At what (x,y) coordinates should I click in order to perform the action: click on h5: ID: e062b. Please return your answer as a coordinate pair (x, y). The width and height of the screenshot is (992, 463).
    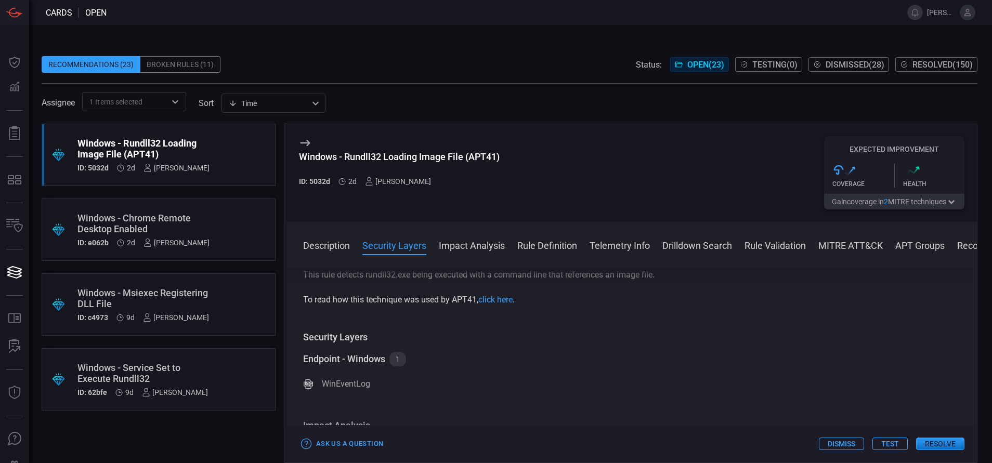
    Looking at the image, I should click on (93, 243).